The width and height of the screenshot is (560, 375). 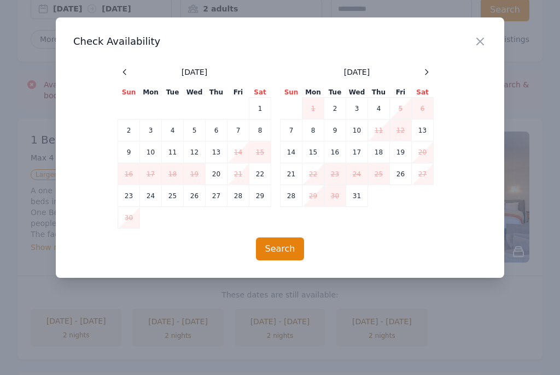 I want to click on h3: Check Availability, so click(x=280, y=42).